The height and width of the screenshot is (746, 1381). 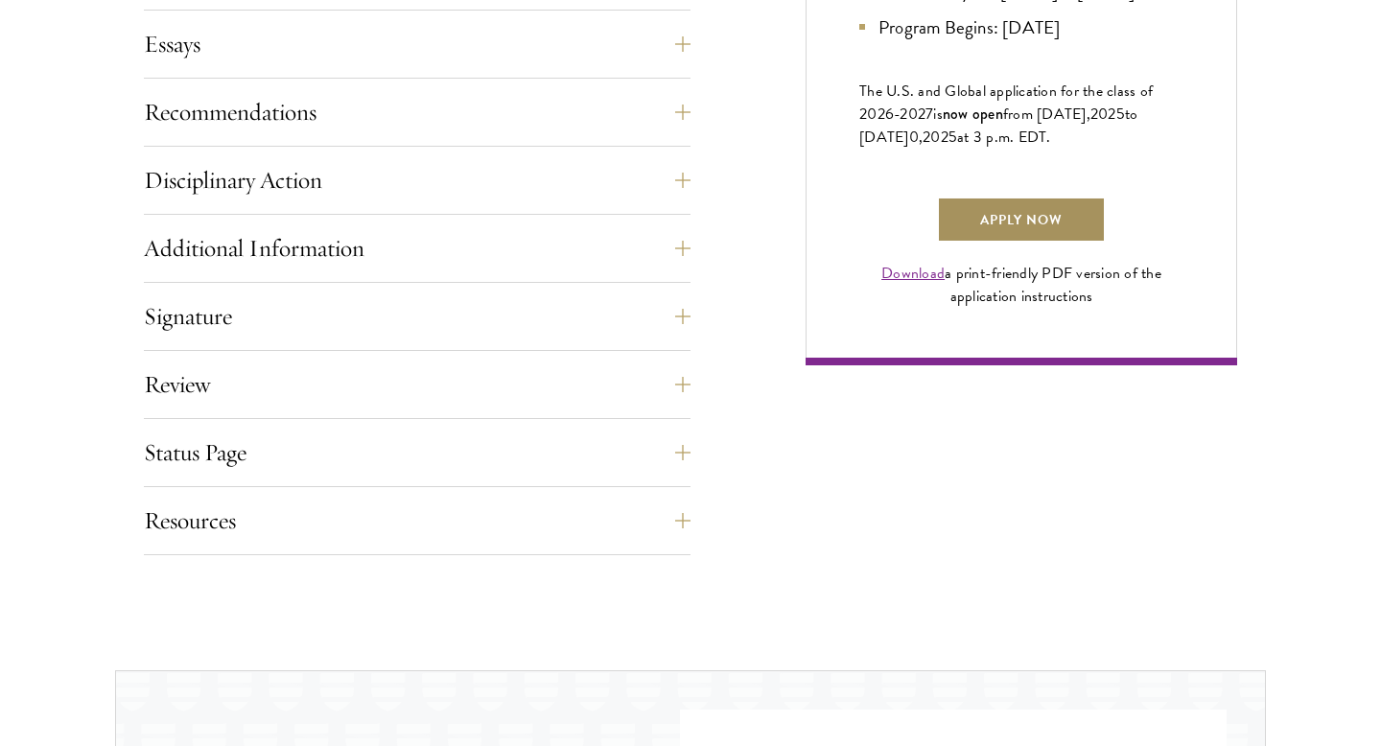 What do you see at coordinates (417, 316) in the screenshot?
I see `button: Signature` at bounding box center [417, 316].